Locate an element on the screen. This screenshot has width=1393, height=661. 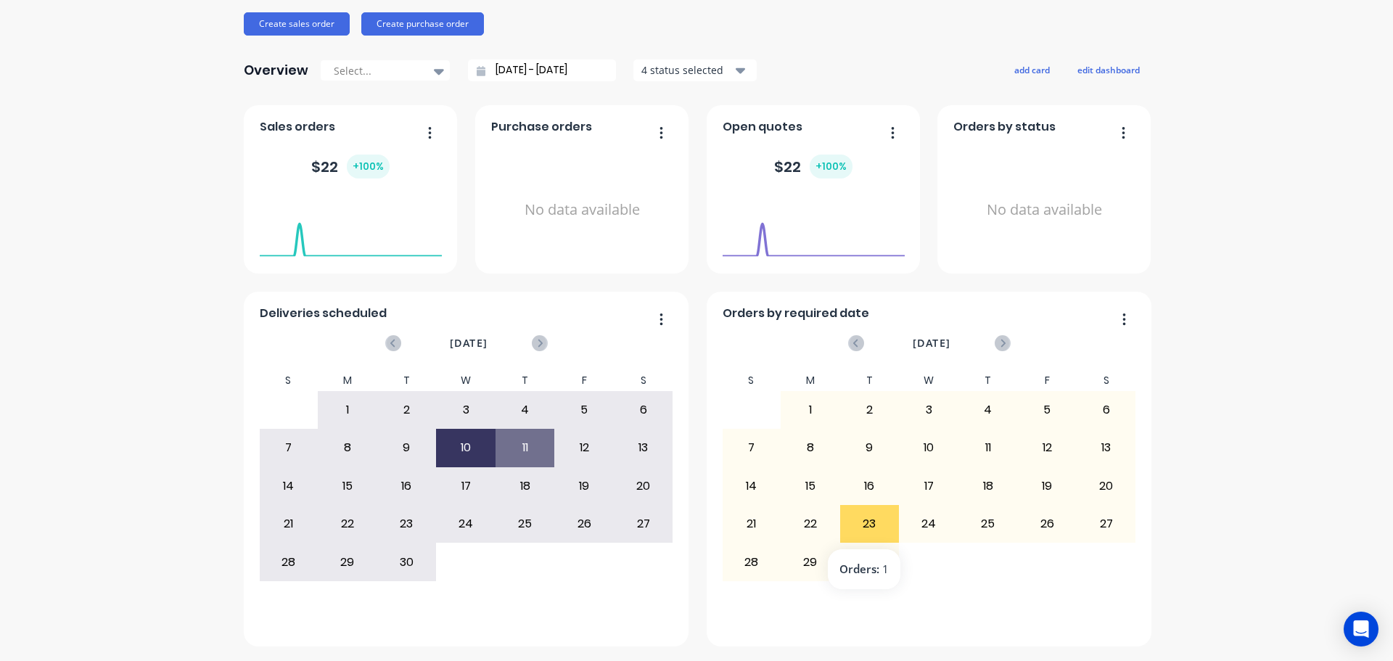
button: Create purchase order is located at coordinates (422, 24).